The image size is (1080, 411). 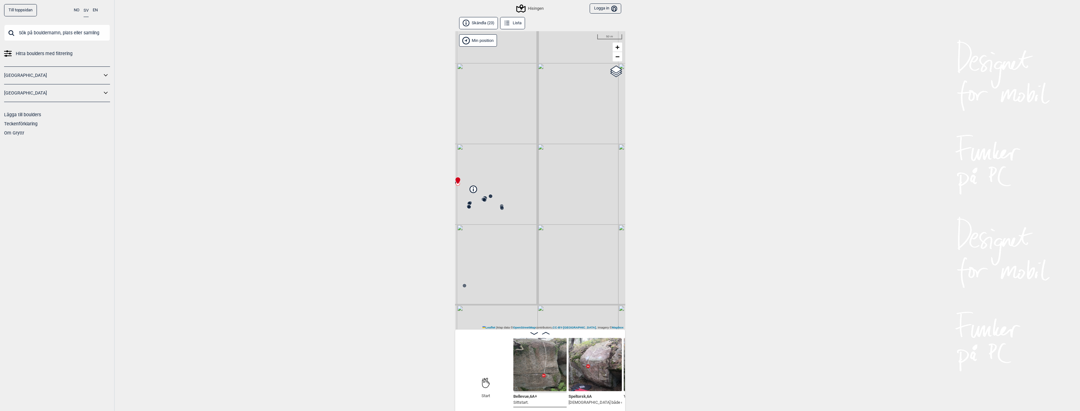 What do you see at coordinates (634, 396) in the screenshot?
I see `span: Ypperlig , 4+` at bounding box center [634, 396].